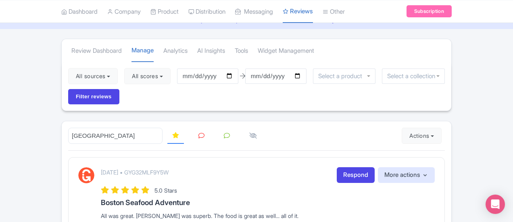 The image size is (513, 222). Describe the element at coordinates (495, 205) in the screenshot. I see `div: Open Intercom Messenger` at that location.